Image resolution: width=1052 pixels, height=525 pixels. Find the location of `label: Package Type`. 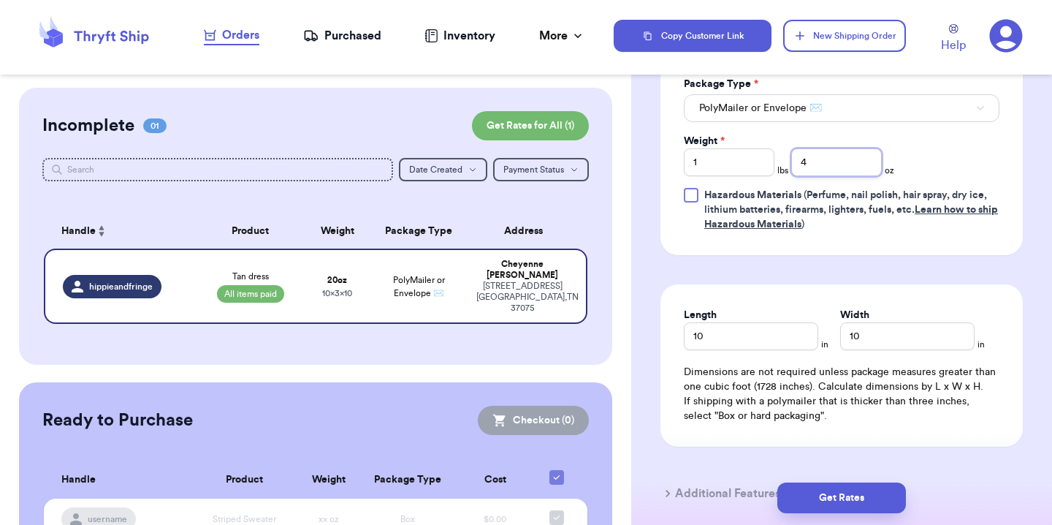

label: Package Type is located at coordinates (721, 84).